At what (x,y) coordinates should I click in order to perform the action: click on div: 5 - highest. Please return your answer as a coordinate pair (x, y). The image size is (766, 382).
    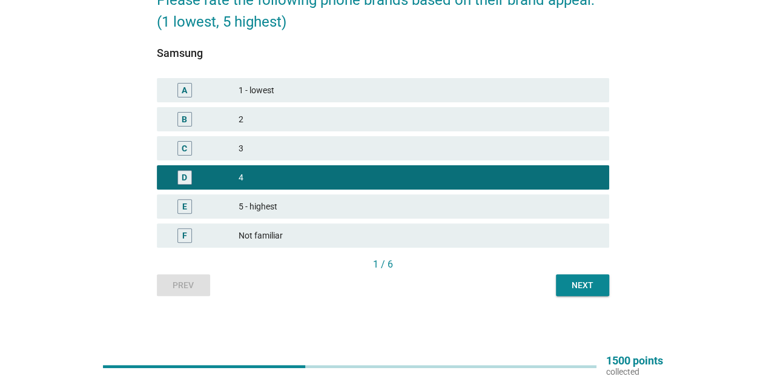
    Looking at the image, I should click on (419, 206).